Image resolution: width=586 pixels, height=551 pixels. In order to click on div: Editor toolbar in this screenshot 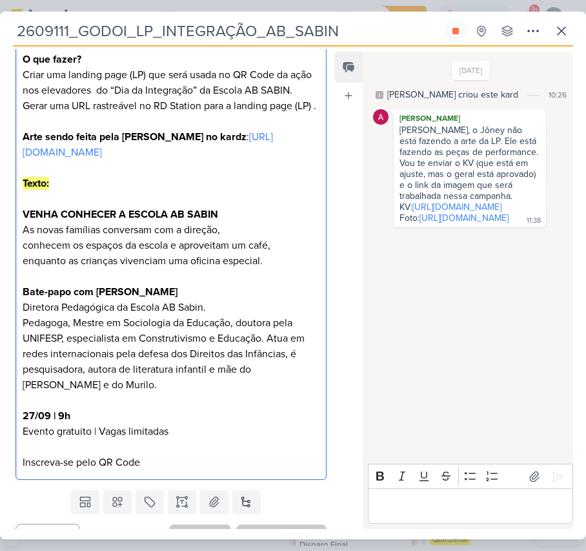, I will do `click(471, 476)`.